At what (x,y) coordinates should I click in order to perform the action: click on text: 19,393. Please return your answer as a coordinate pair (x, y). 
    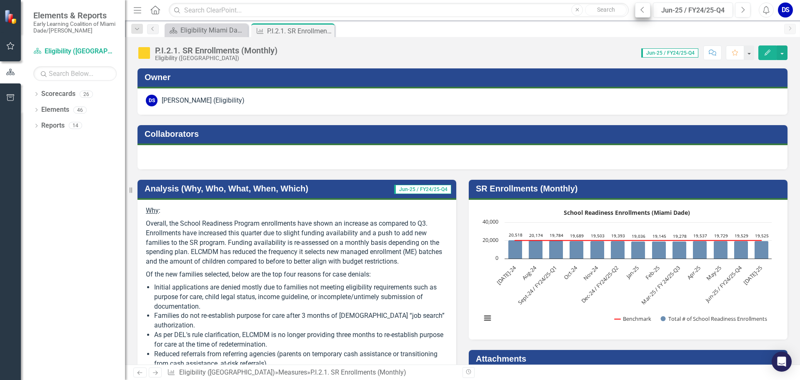
    Looking at the image, I should click on (618, 235).